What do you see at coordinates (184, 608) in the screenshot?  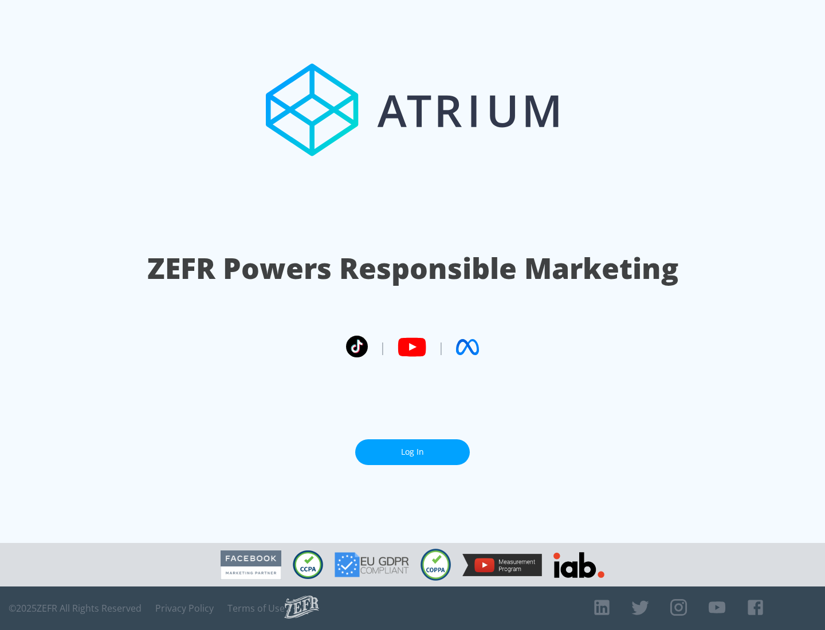 I see `a: Privacy Policy` at bounding box center [184, 608].